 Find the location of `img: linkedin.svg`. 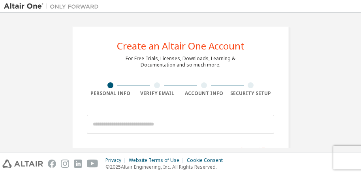

img: linkedin.svg is located at coordinates (78, 163).